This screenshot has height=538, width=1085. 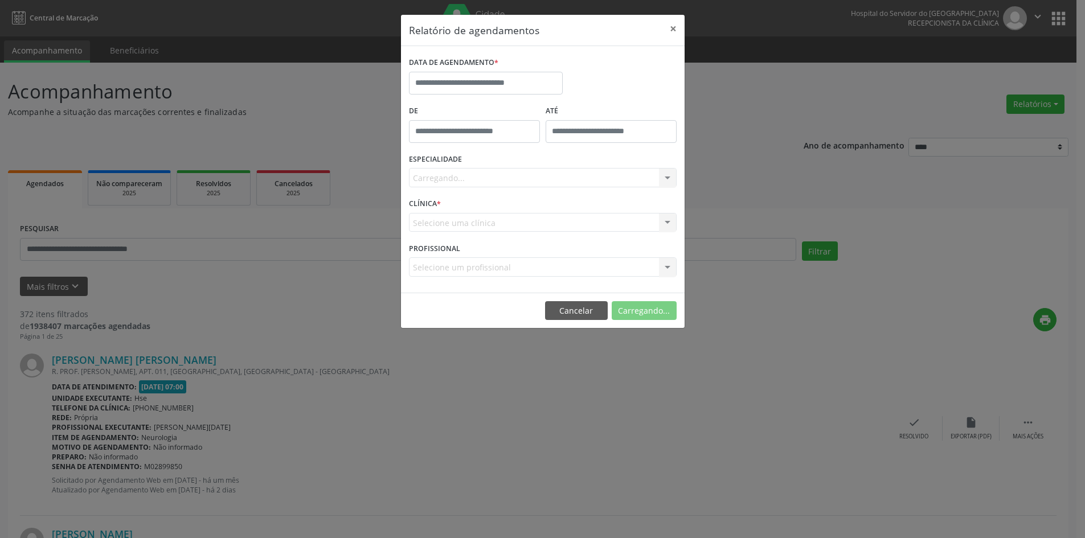 I want to click on button: Cancelar, so click(x=577, y=311).